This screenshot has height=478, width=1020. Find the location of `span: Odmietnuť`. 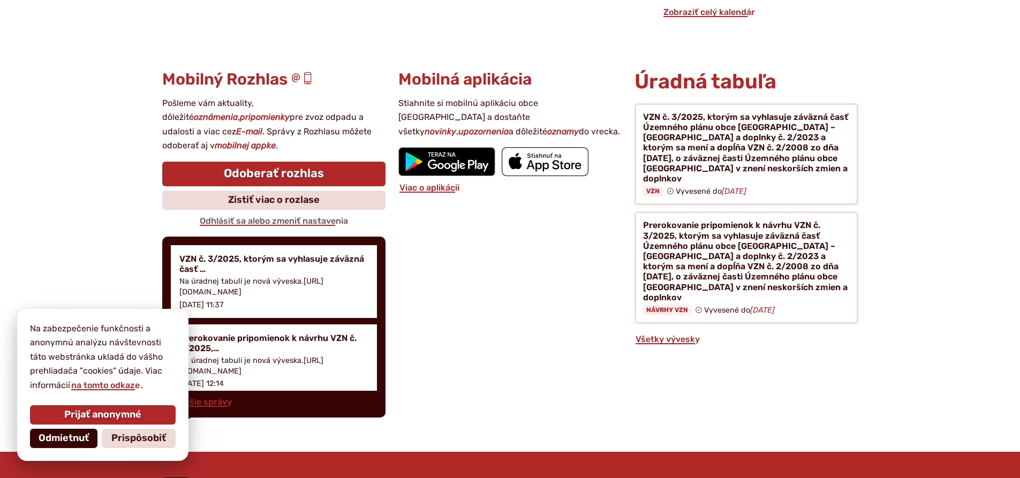

span: Odmietnuť is located at coordinates (64, 439).